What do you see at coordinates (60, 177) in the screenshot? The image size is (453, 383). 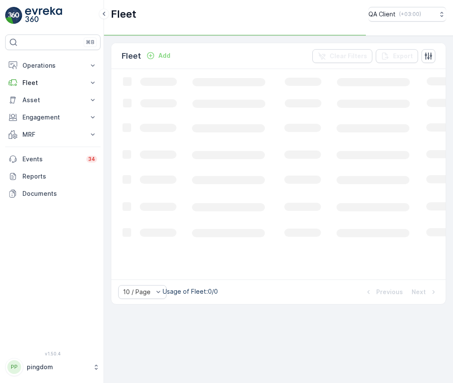 I see `p: Reports` at bounding box center [60, 177].